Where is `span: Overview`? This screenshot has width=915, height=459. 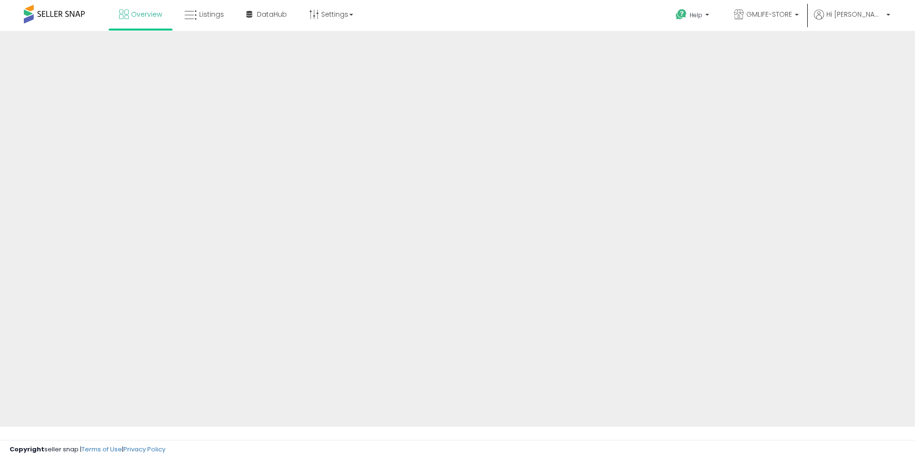
span: Overview is located at coordinates (146, 14).